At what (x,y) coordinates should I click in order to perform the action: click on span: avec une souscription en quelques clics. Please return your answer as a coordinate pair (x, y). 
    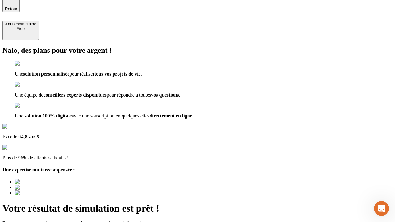
    Looking at the image, I should click on (111, 116).